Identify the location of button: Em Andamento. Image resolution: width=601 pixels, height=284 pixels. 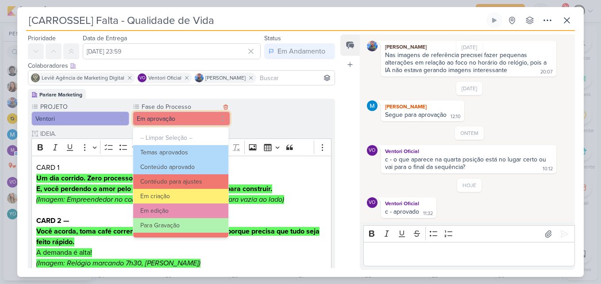
(300, 51).